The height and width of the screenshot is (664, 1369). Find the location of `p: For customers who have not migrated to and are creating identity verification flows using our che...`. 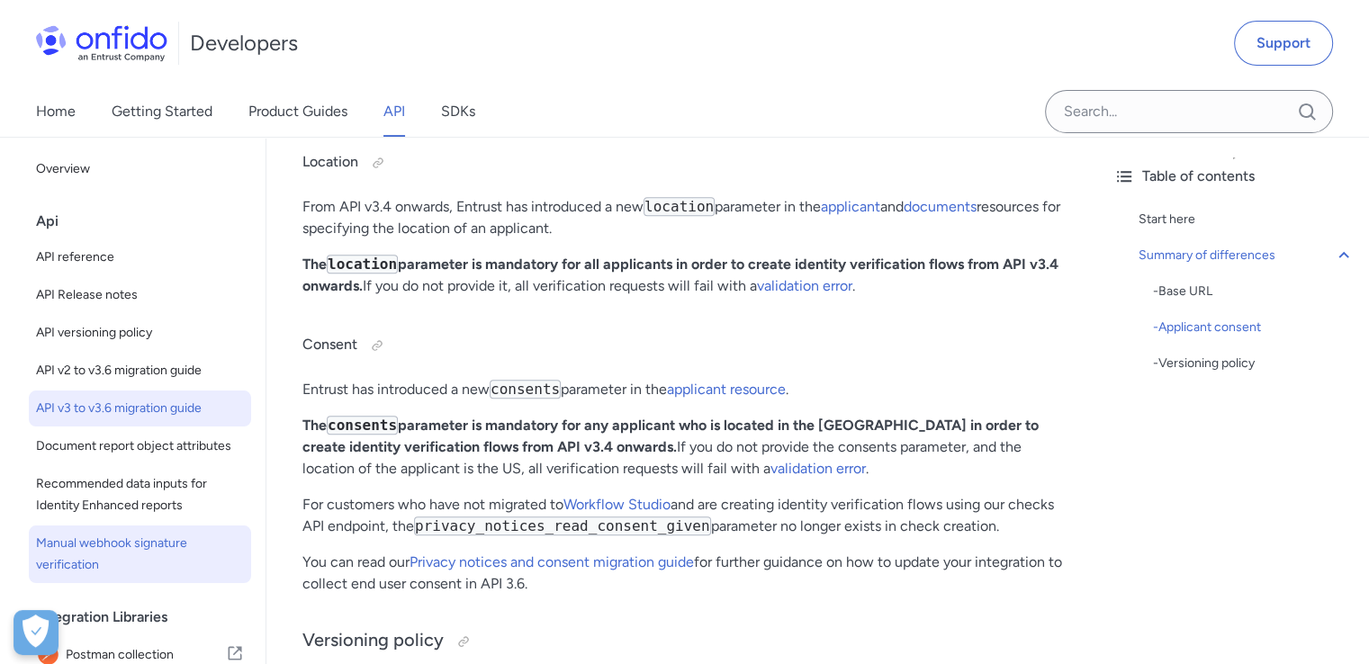

p: For customers who have not migrated to and are creating identity verification flows using our che... is located at coordinates (682, 516).